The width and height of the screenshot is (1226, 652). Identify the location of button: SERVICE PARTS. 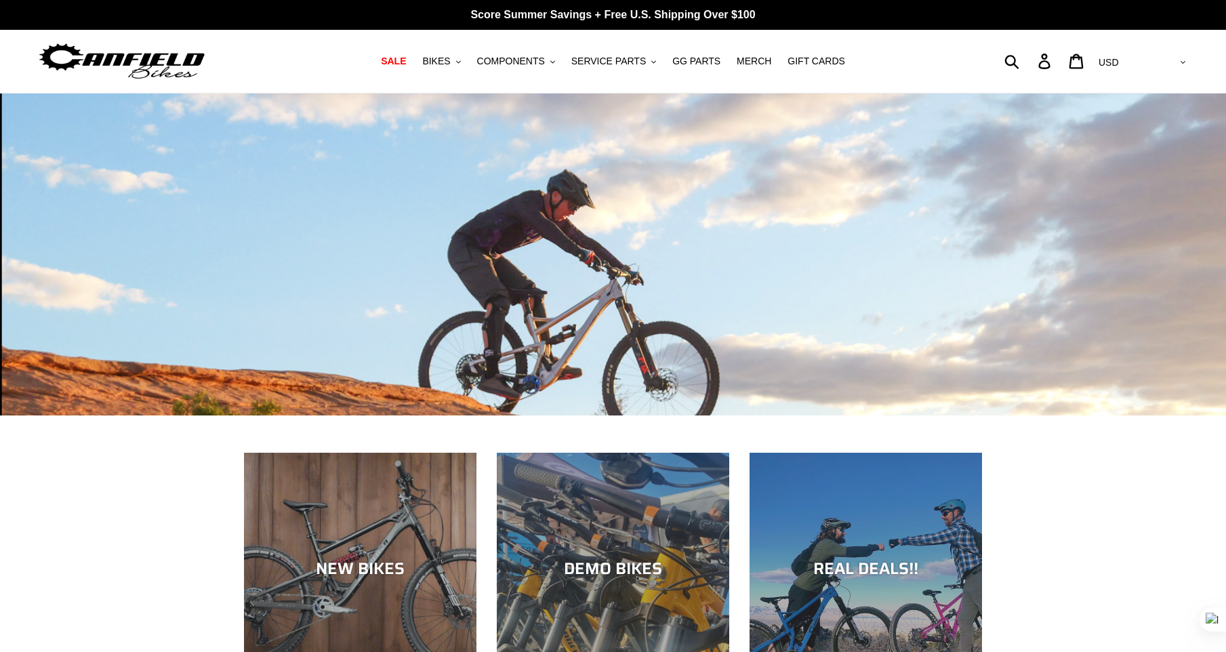
(613, 61).